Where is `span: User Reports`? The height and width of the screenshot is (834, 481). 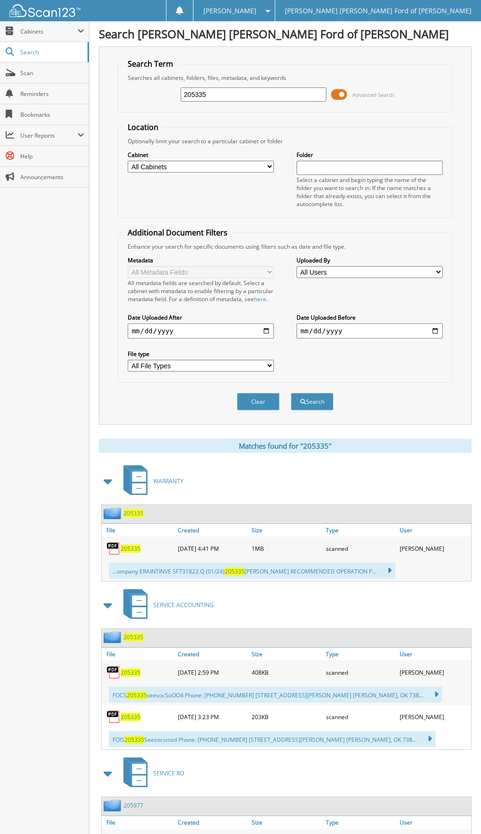
span: User Reports is located at coordinates (49, 135).